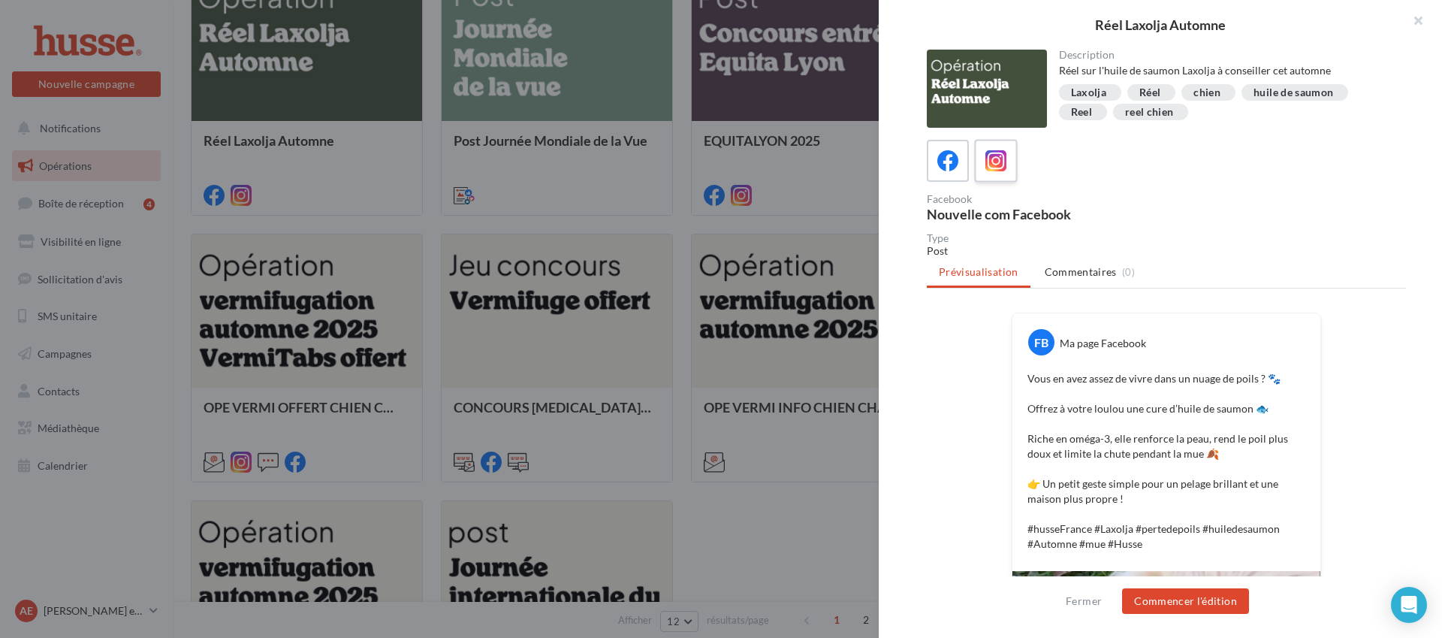 The image size is (1442, 638). What do you see at coordinates (1150, 92) in the screenshot?
I see `div: Réel` at bounding box center [1150, 92].